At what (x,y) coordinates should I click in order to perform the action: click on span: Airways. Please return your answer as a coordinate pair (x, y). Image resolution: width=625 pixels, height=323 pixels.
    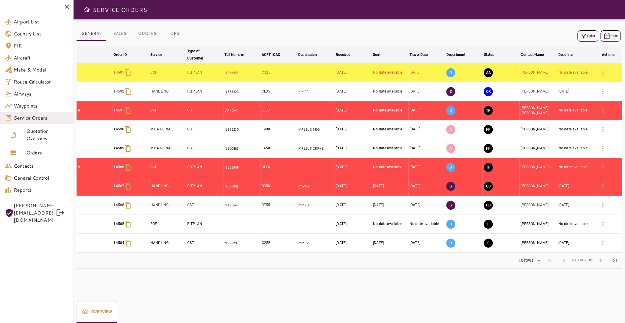
    Looking at the image, I should click on (41, 94).